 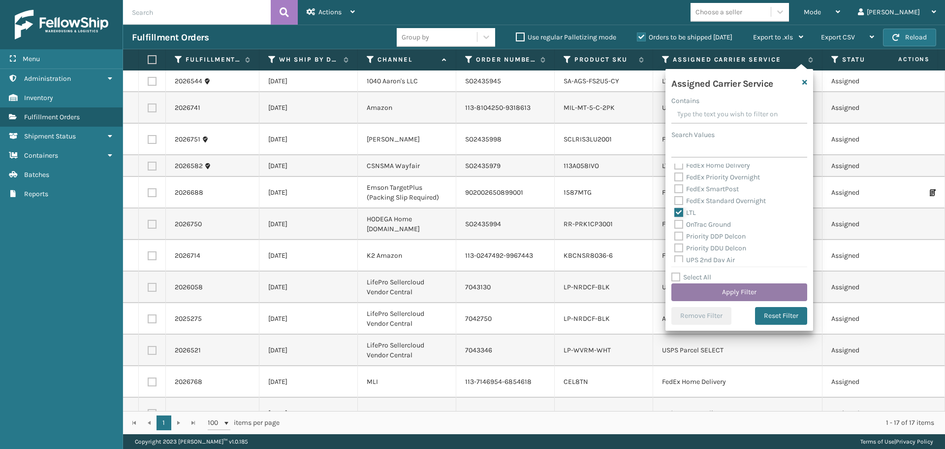 What do you see at coordinates (902, 59) in the screenshot?
I see `span: Actions` at bounding box center [902, 59].